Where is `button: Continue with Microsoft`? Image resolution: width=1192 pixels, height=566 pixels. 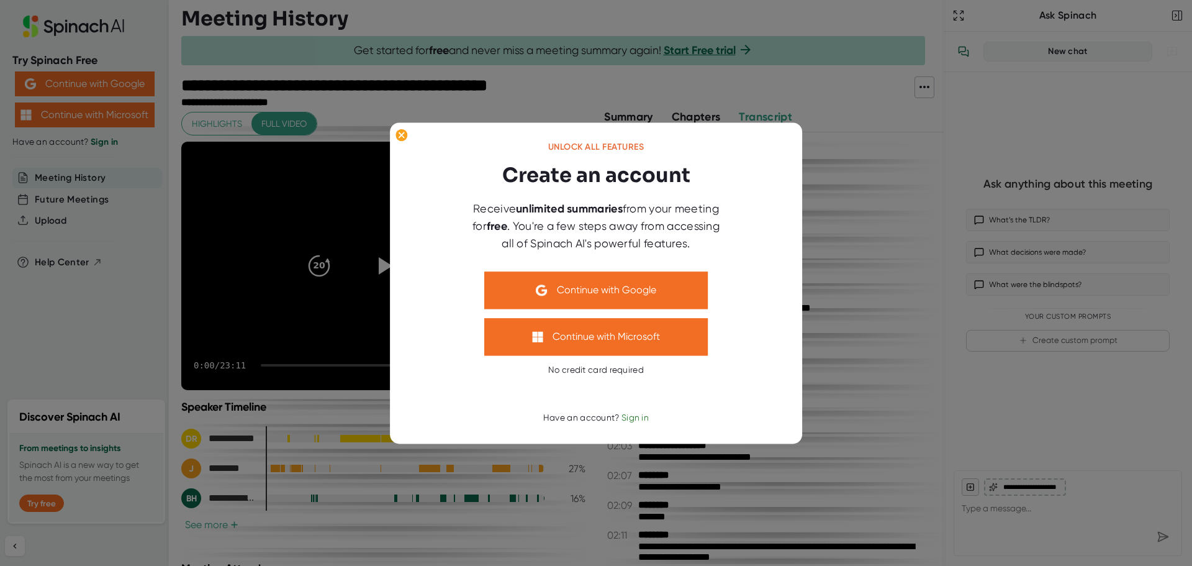 button: Continue with Microsoft is located at coordinates (596, 336).